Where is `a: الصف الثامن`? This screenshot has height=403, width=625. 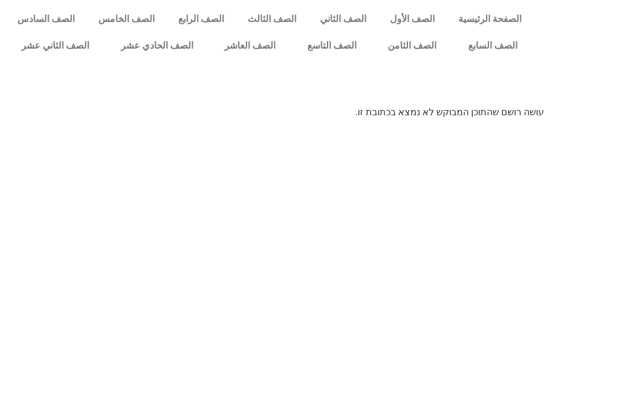
a: الصف الثامن is located at coordinates (412, 46).